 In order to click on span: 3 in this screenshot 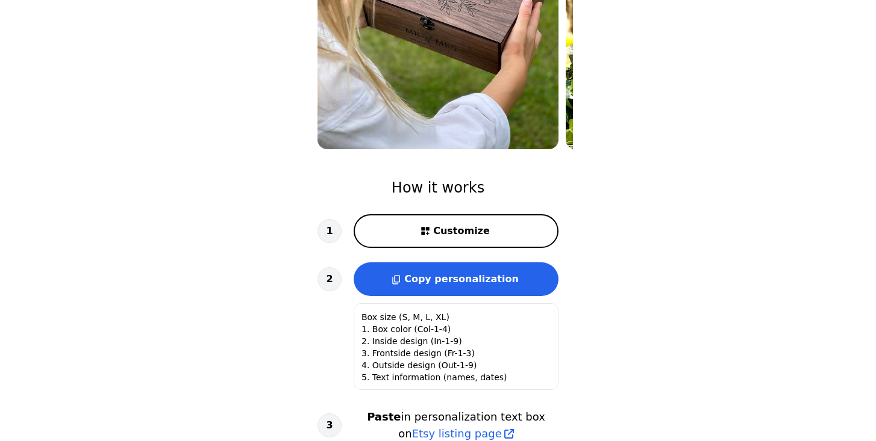, I will do `click(329, 426)`.